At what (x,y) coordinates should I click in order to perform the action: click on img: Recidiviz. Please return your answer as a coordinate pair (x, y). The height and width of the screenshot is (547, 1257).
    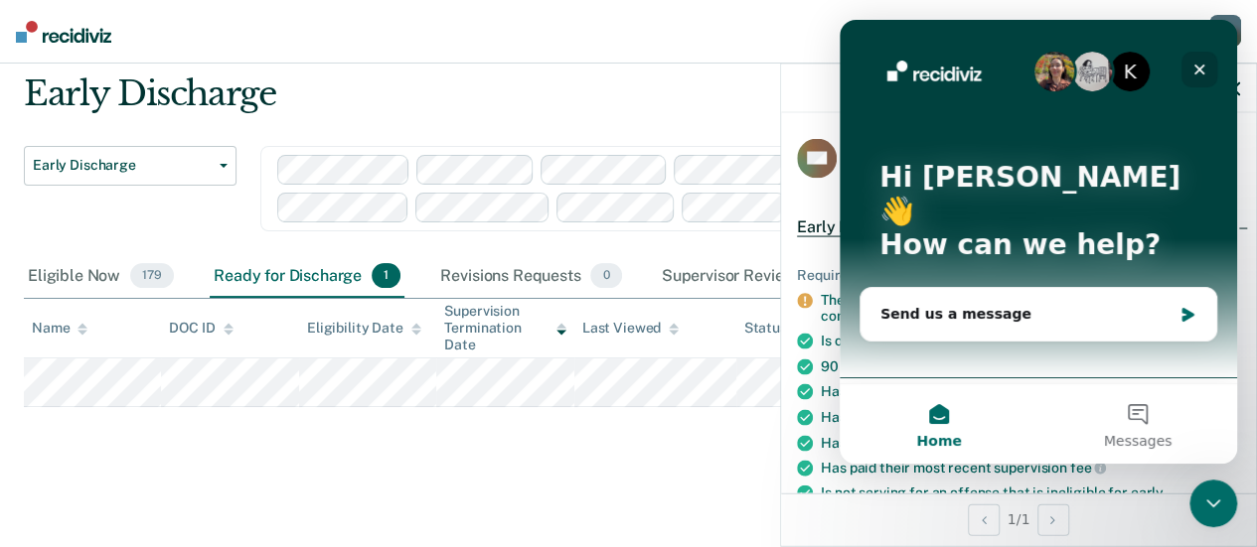
    Looking at the image, I should click on (64, 32).